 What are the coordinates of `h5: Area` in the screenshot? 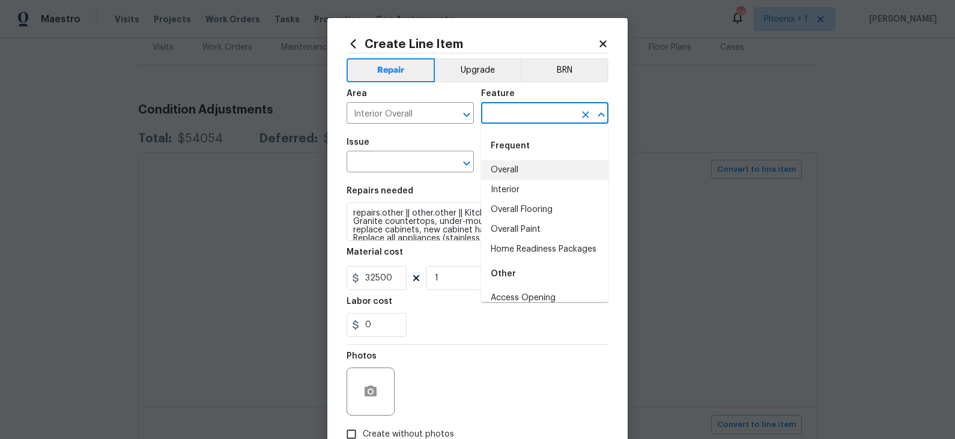 It's located at (357, 94).